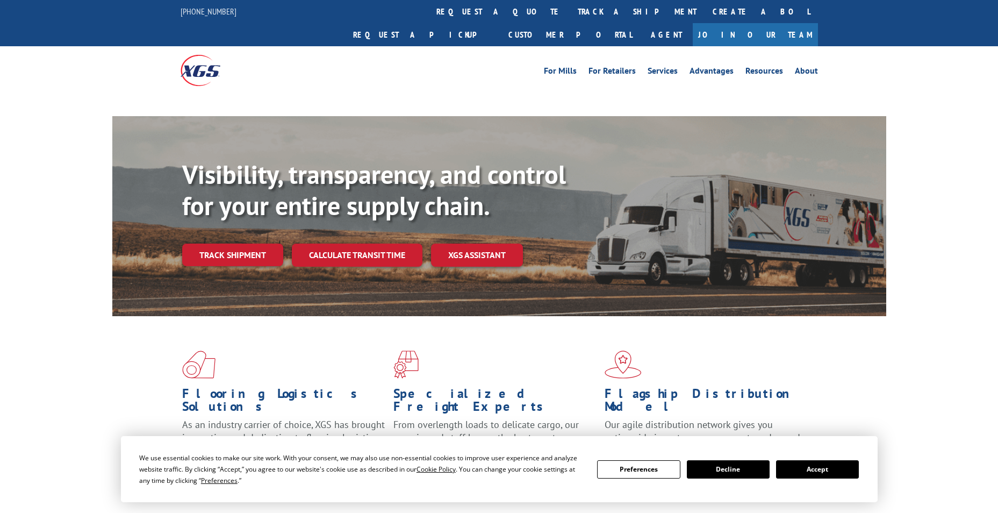  I want to click on a: Join Our Team, so click(755, 34).